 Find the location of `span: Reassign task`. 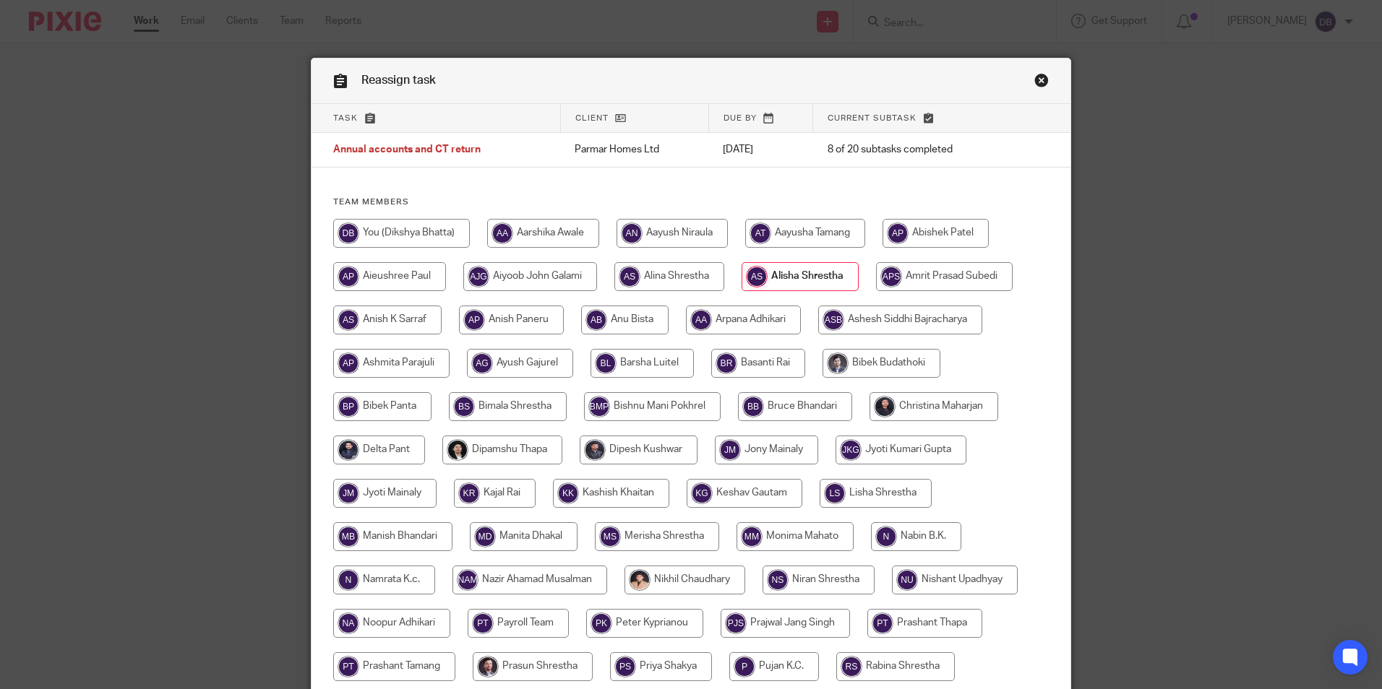

span: Reassign task is located at coordinates (398, 80).